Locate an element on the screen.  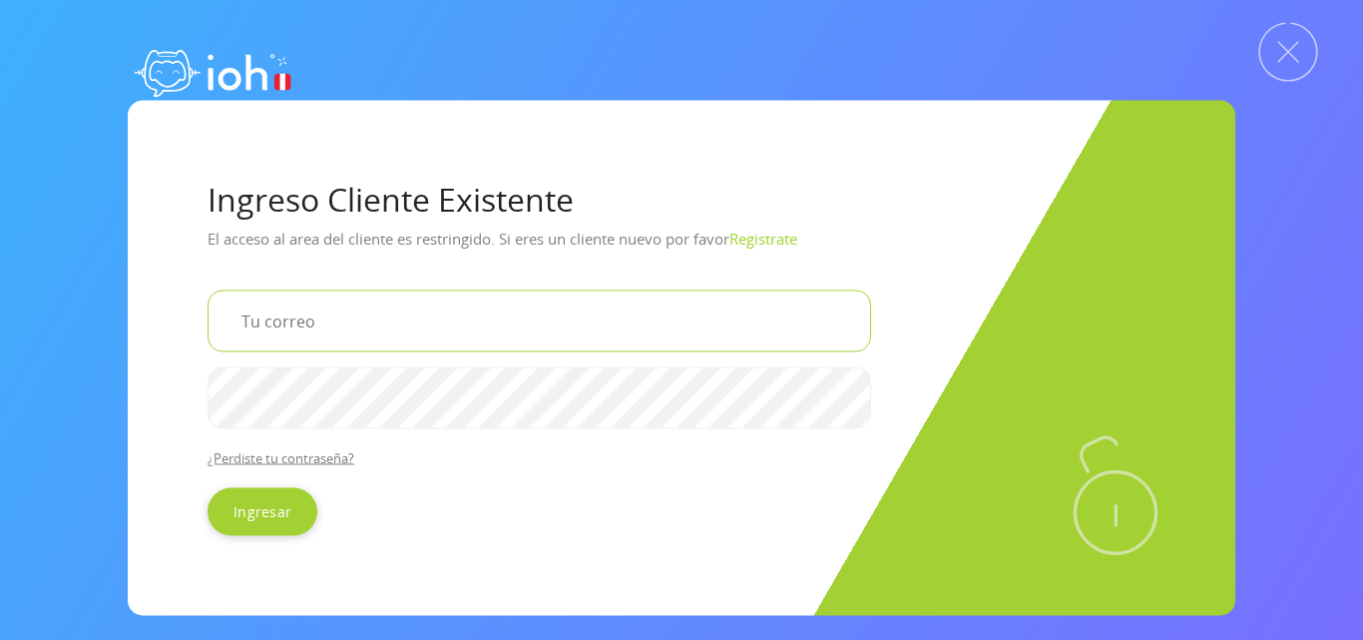
input: Tu correo is located at coordinates (539, 320).